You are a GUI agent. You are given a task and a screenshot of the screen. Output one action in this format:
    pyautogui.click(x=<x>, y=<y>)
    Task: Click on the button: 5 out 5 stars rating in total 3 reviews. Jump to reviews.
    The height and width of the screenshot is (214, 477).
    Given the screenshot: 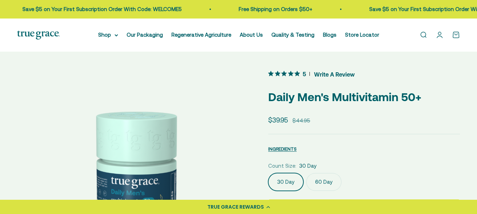 What is the action you would take?
    pyautogui.click(x=311, y=74)
    